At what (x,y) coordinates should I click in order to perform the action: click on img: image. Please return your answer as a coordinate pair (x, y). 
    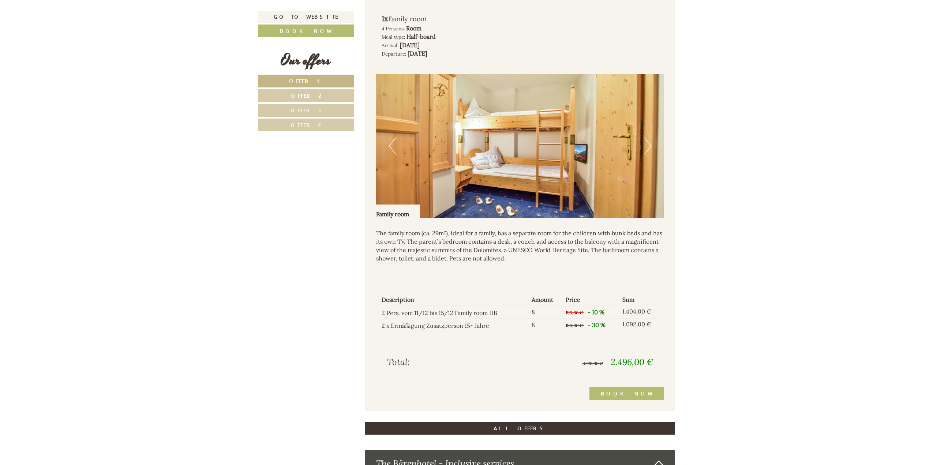
    Looking at the image, I should click on (520, 146).